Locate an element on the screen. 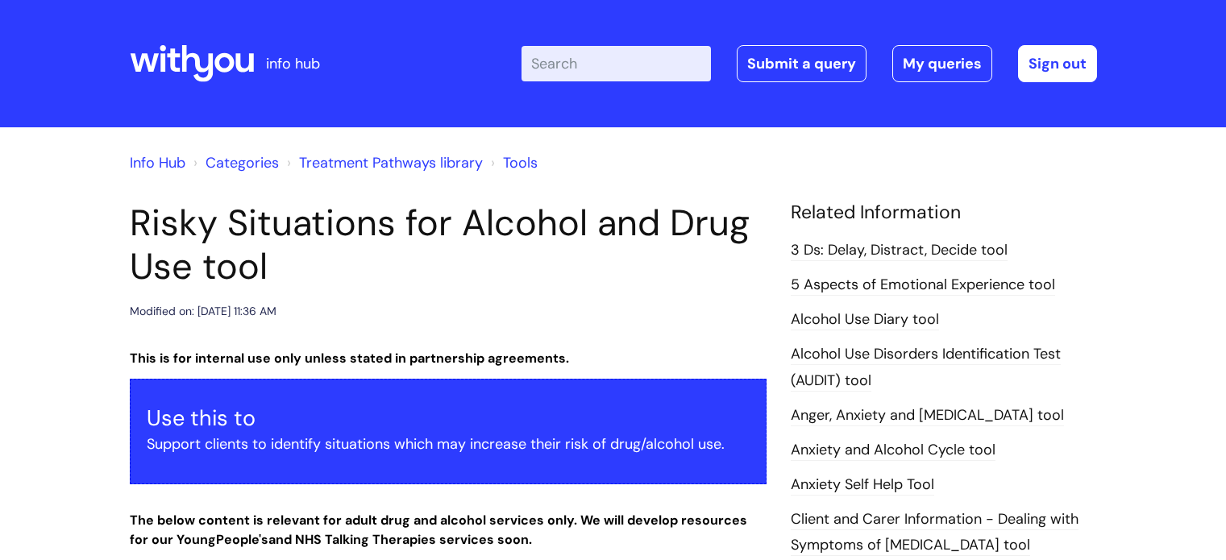  a: Treatment Pathways library is located at coordinates (391, 163).